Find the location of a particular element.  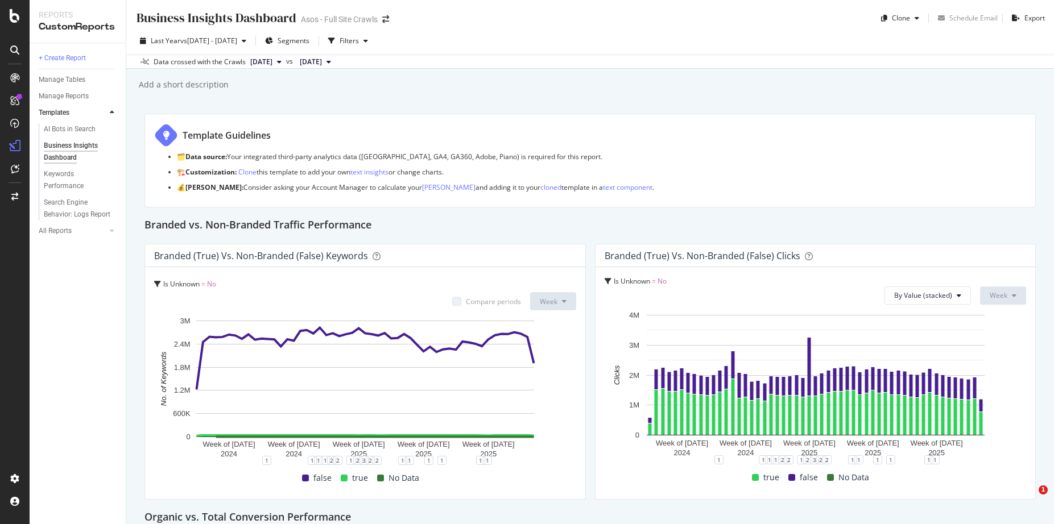

text: 2M is located at coordinates (634, 375).